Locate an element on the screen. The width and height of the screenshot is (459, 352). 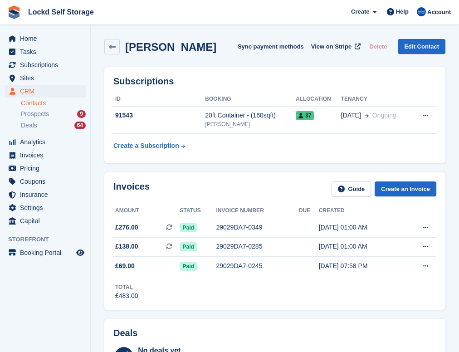
a: Create a Subscription is located at coordinates (149, 145).